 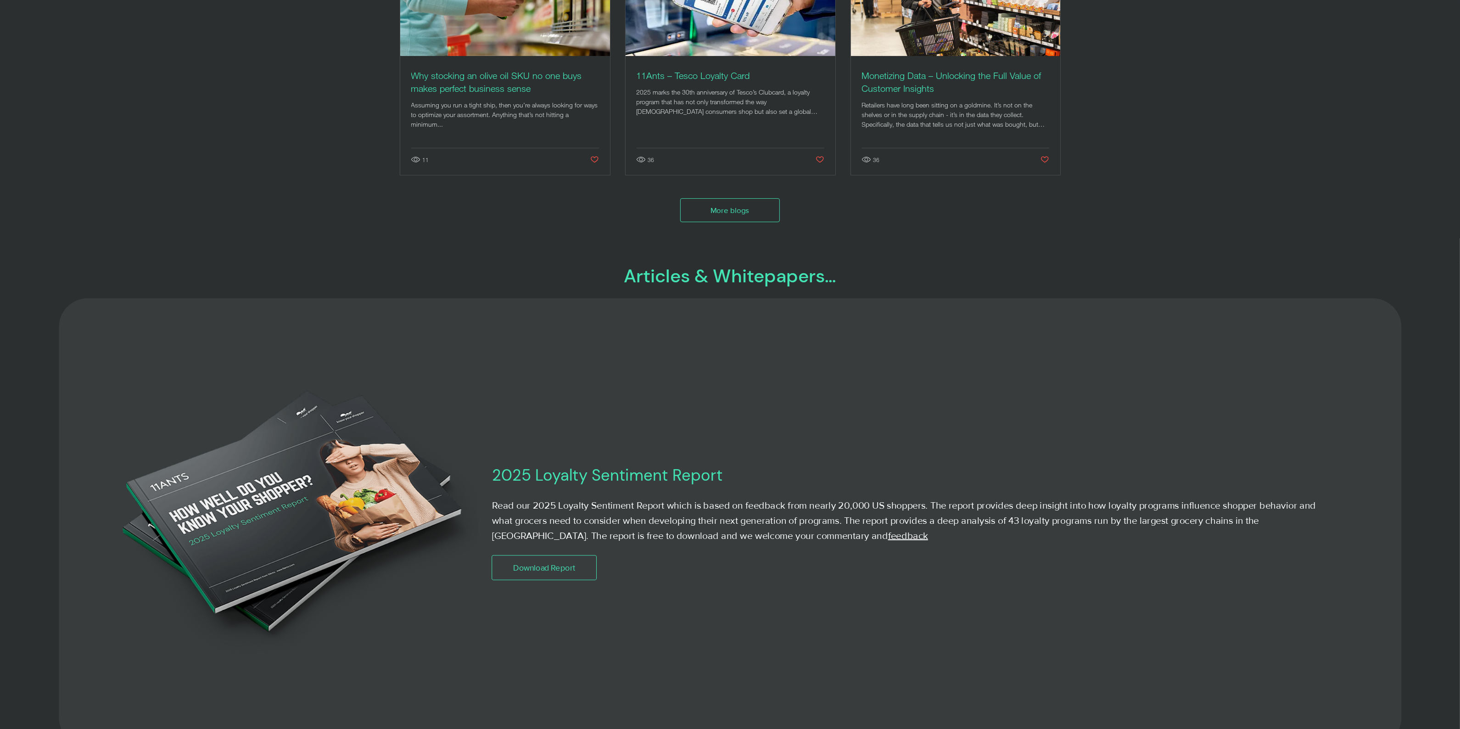 What do you see at coordinates (730, 210) in the screenshot?
I see `a: More blogs` at bounding box center [730, 210].